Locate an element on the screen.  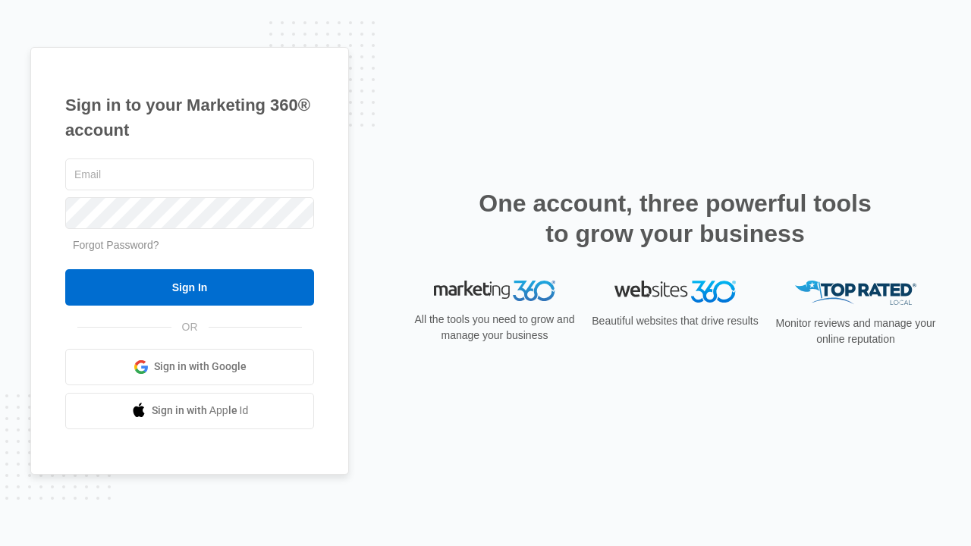
span: Sign in with Apple Id is located at coordinates (200, 410).